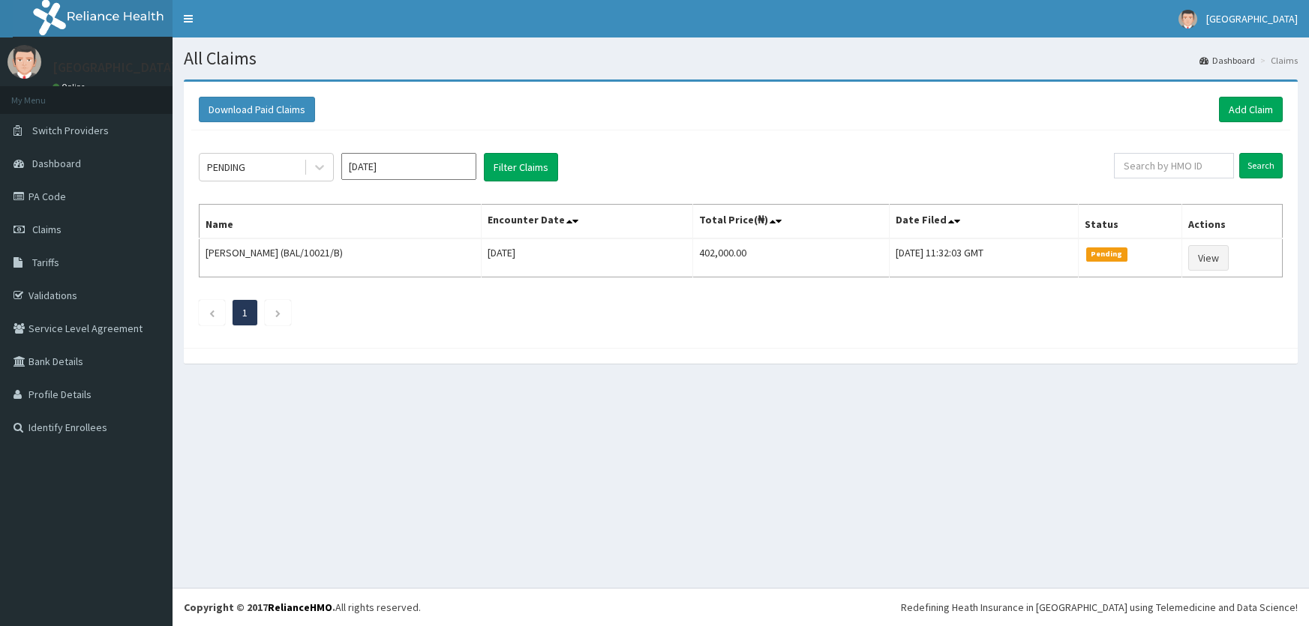 The height and width of the screenshot is (626, 1309). Describe the element at coordinates (1107, 254) in the screenshot. I see `span: Pending` at that location.